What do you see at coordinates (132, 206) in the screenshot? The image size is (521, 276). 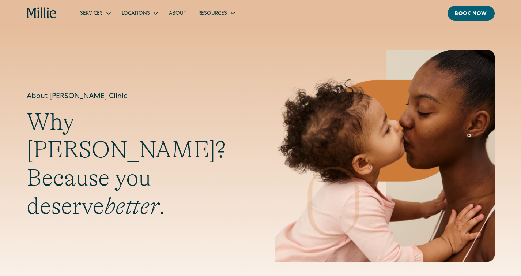 I see `em: better` at bounding box center [132, 206].